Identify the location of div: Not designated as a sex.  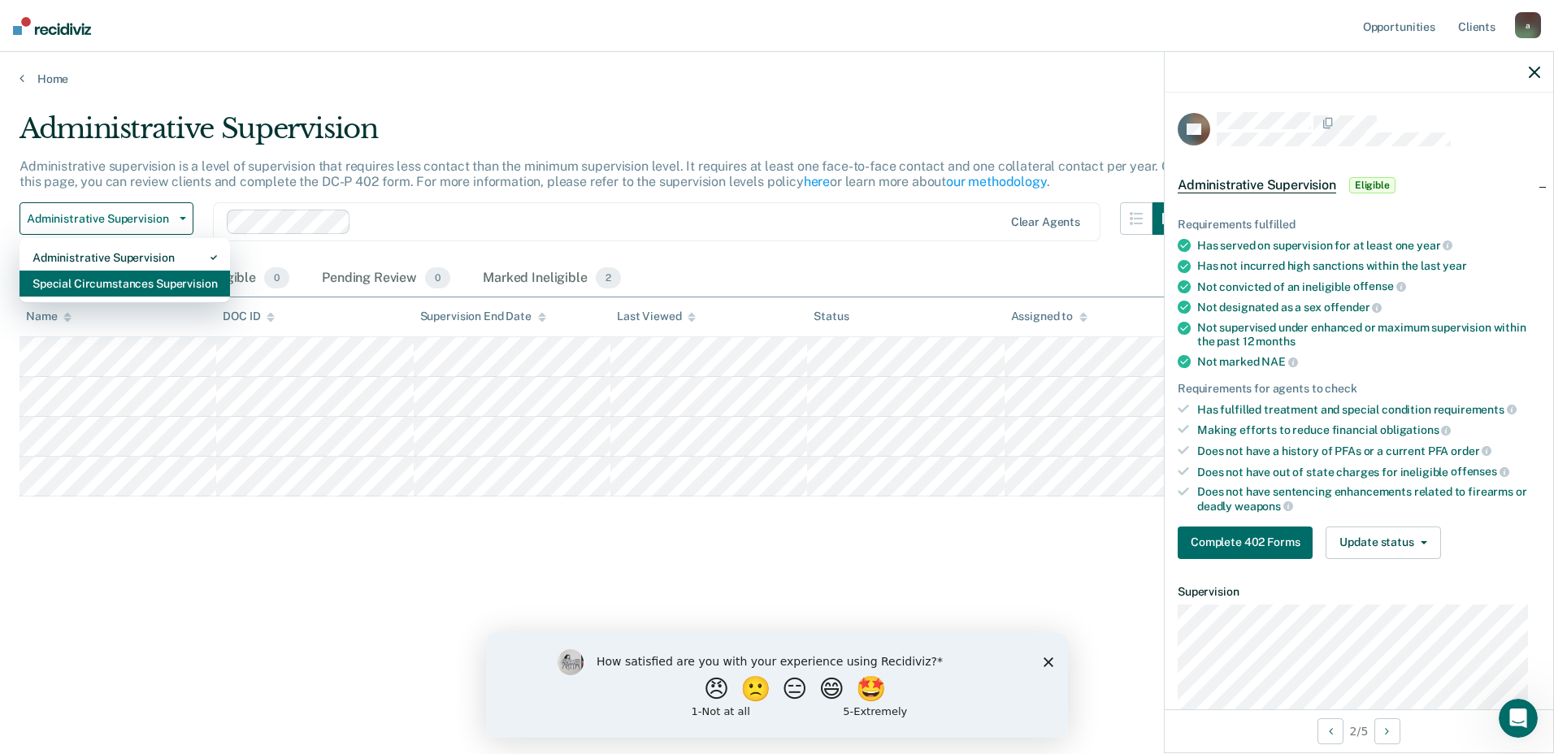
(1369, 307).